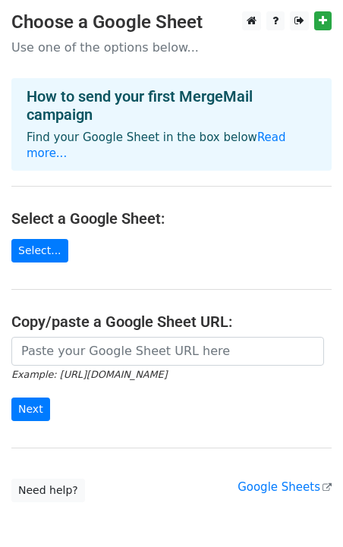  I want to click on p: Use one of the options below..., so click(171, 47).